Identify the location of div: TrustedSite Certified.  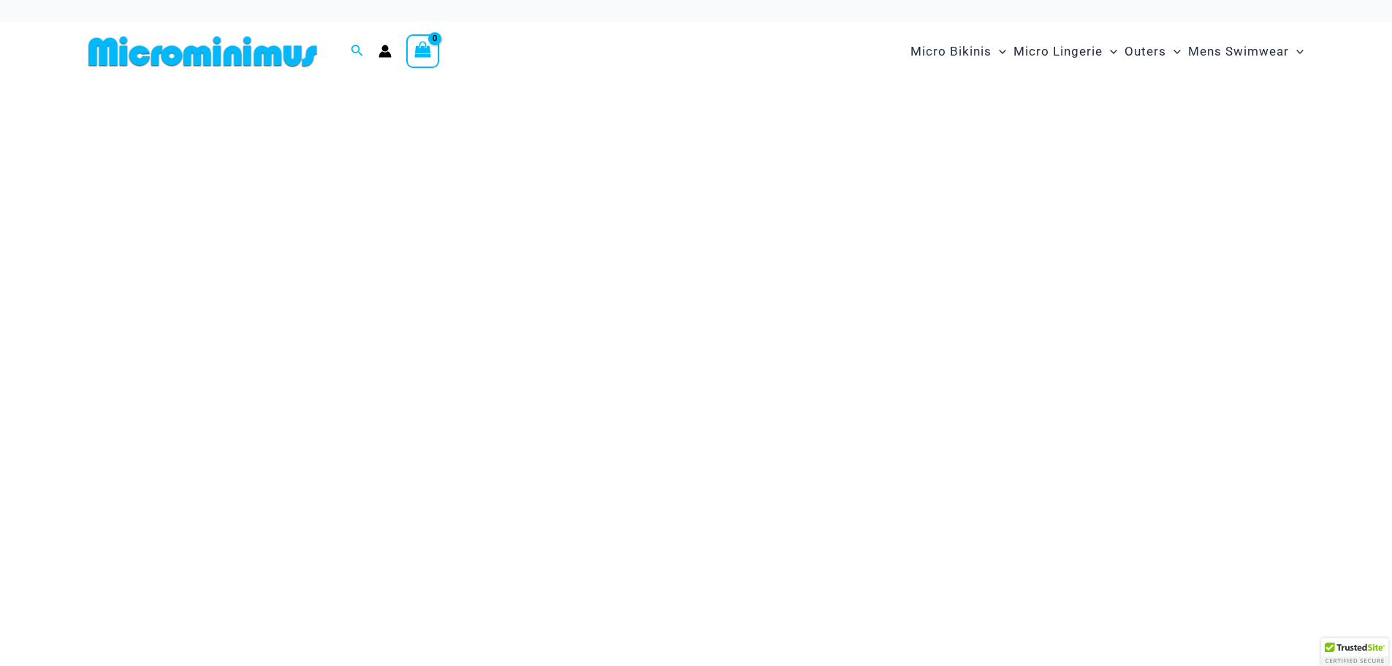
(1355, 652).